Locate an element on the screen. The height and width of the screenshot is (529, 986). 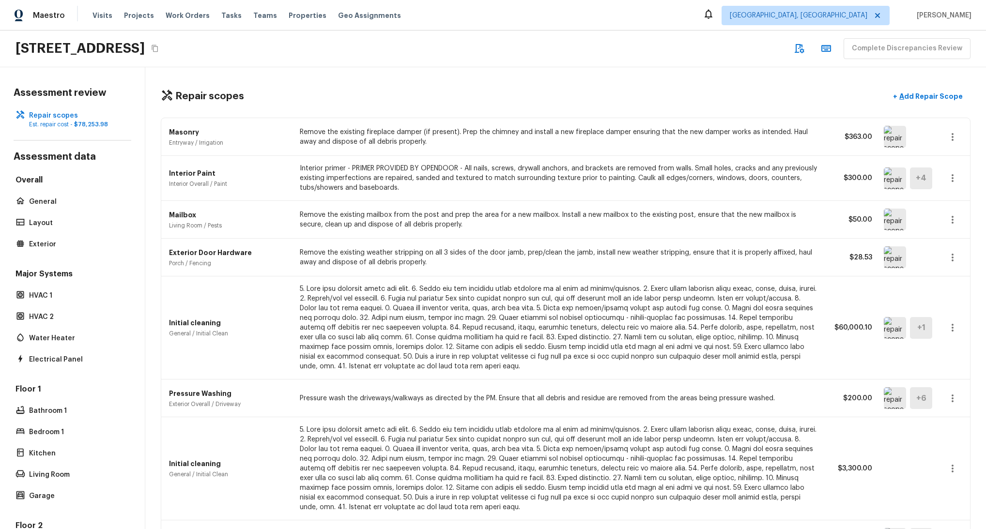
h5: + 6 is located at coordinates (921, 398).